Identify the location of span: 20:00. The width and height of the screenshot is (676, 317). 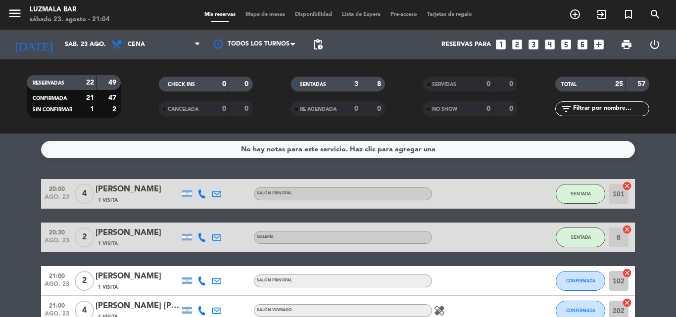
(57, 188).